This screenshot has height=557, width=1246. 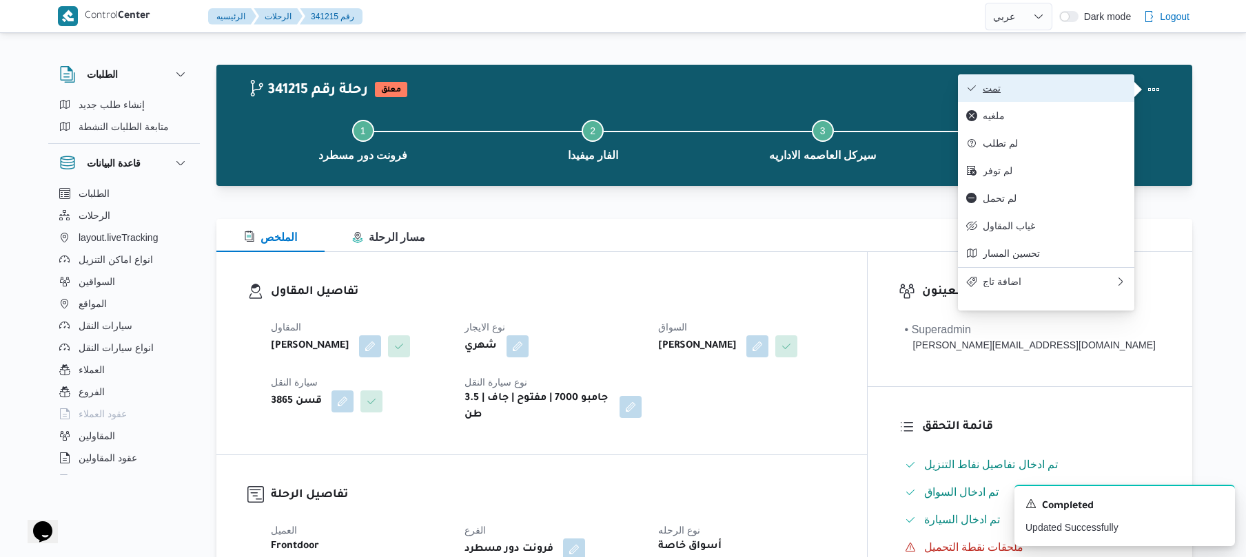 I want to click on span: سيركل العاصمه الاداريه, so click(x=822, y=156).